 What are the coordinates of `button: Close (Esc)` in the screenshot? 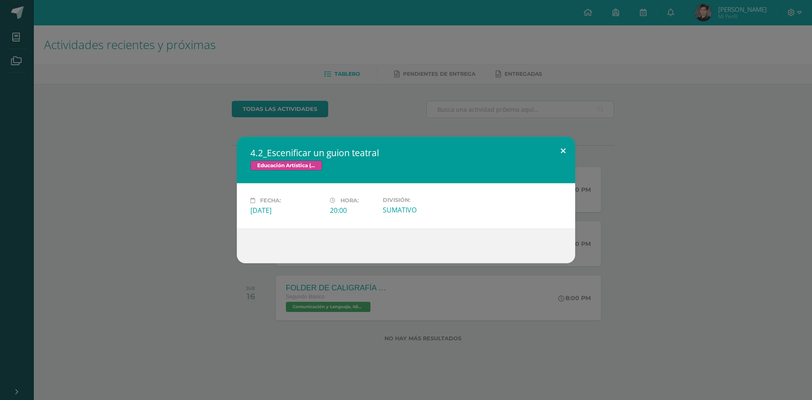 It's located at (563, 151).